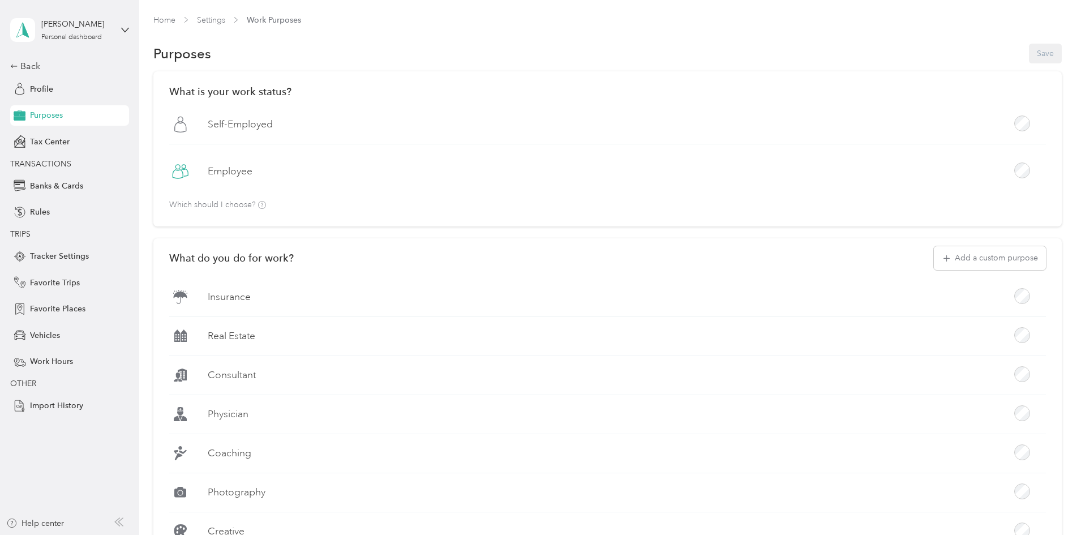 The height and width of the screenshot is (535, 1081). Describe the element at coordinates (607, 91) in the screenshot. I see `h2: What is your work status?` at that location.